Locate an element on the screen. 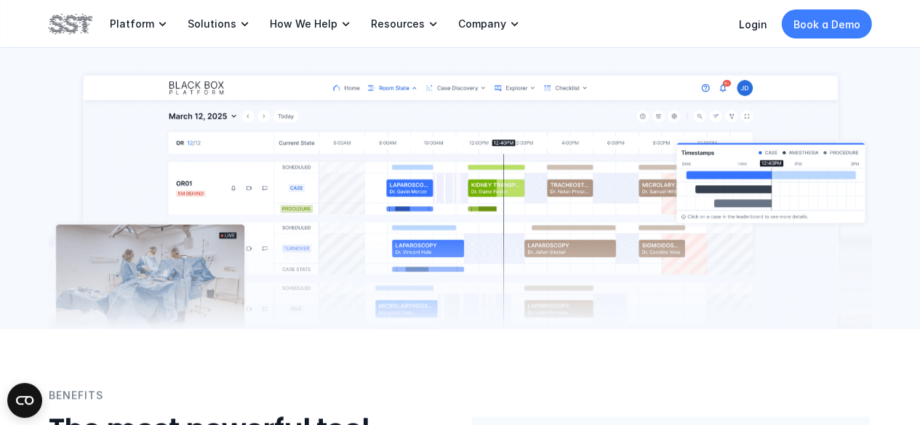  button: Open CMP widget is located at coordinates (25, 401).